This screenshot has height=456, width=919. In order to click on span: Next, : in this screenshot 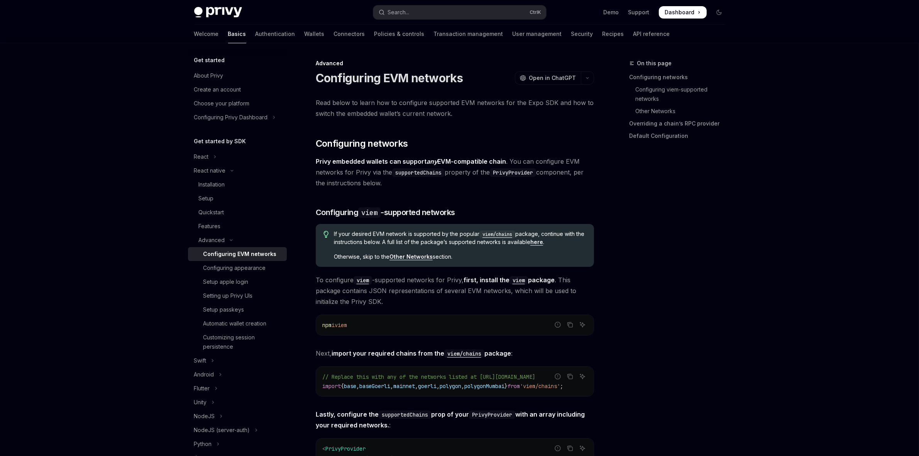, I will do `click(455, 353)`.